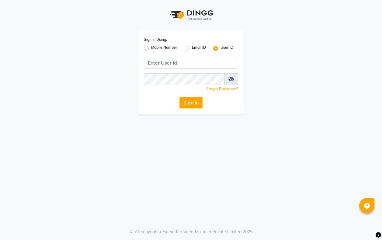 This screenshot has width=382, height=240. What do you see at coordinates (191, 15) in the screenshot?
I see `img: logo1.svg` at bounding box center [191, 15].